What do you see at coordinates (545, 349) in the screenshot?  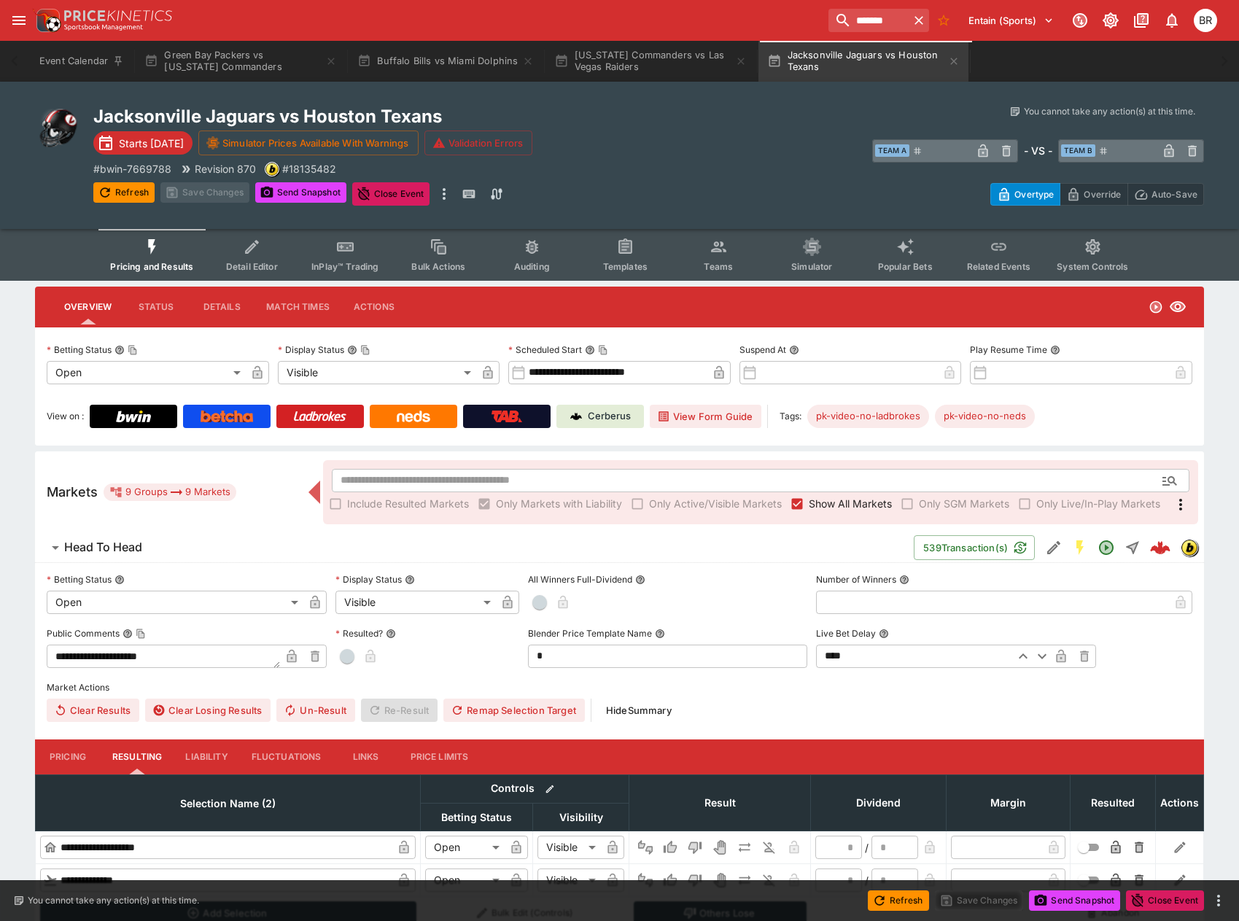 I see `p: Scheduled Start` at bounding box center [545, 349].